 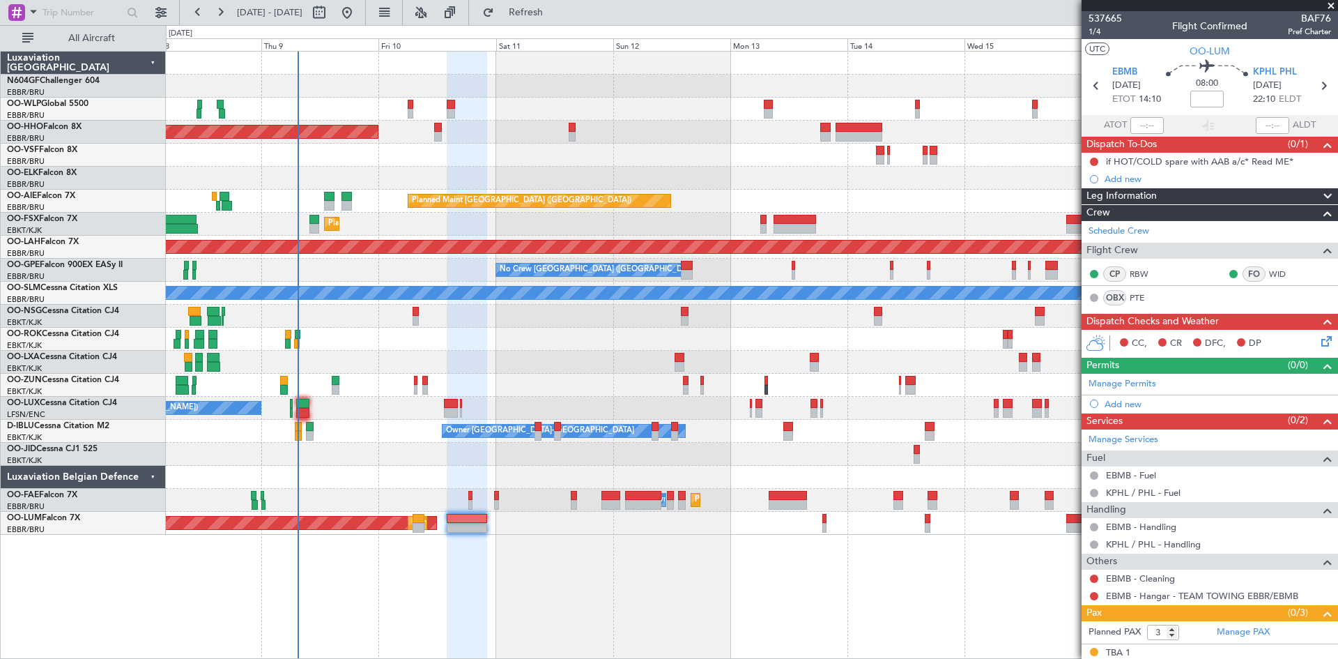 What do you see at coordinates (1097, 49) in the screenshot?
I see `button: UTC` at bounding box center [1097, 49].